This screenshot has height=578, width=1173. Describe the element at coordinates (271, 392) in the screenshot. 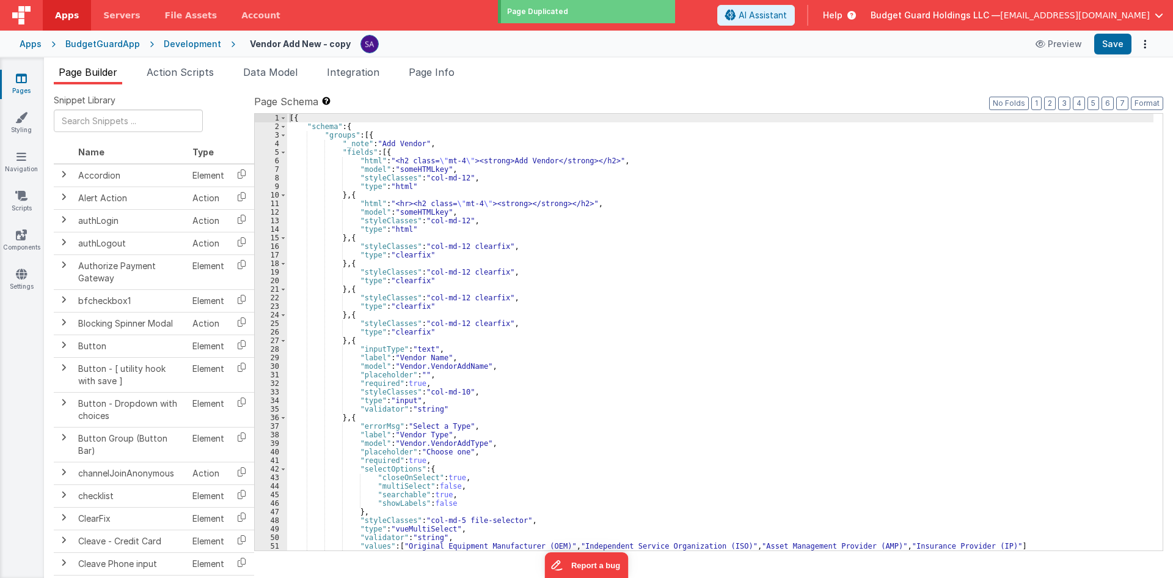

I see `div: 33` at that location.